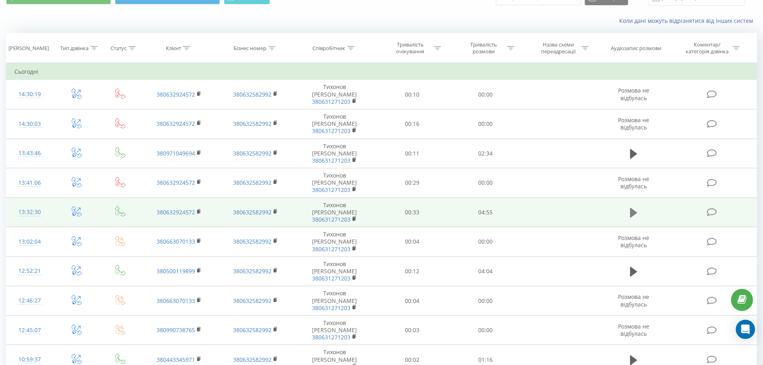 This screenshot has width=763, height=365. I want to click on div: Аудіозапис розмови, so click(636, 48).